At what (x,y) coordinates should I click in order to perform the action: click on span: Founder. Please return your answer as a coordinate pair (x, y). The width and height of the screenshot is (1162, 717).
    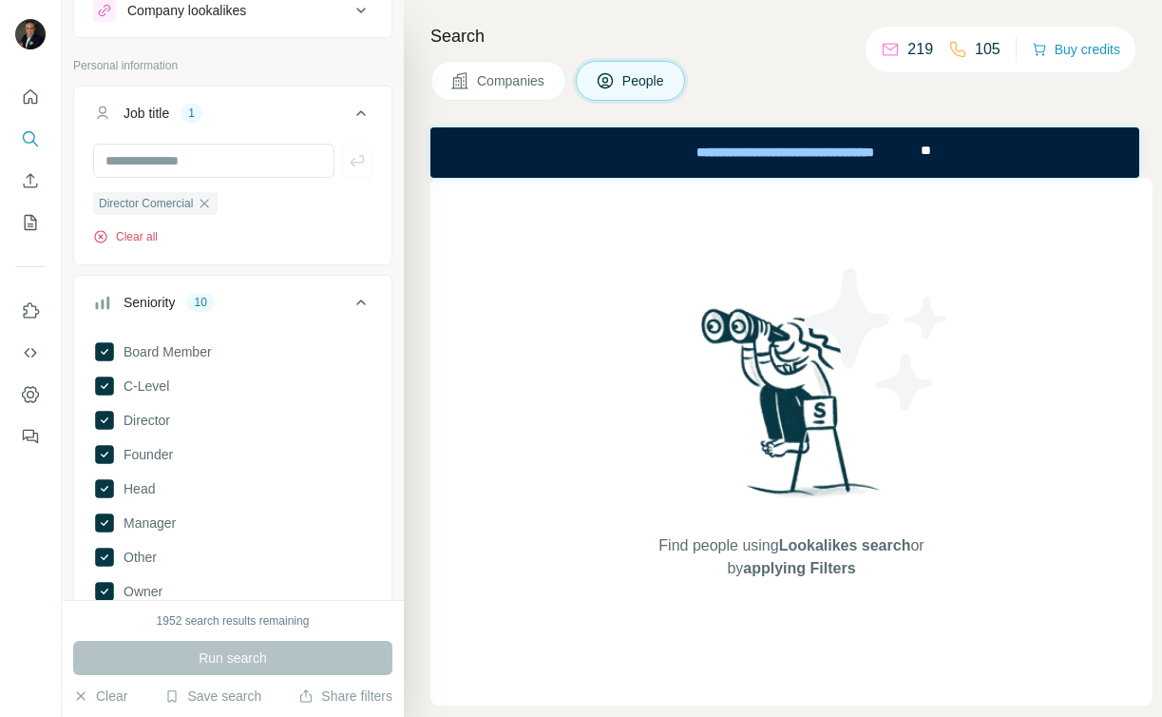
    Looking at the image, I should click on (144, 454).